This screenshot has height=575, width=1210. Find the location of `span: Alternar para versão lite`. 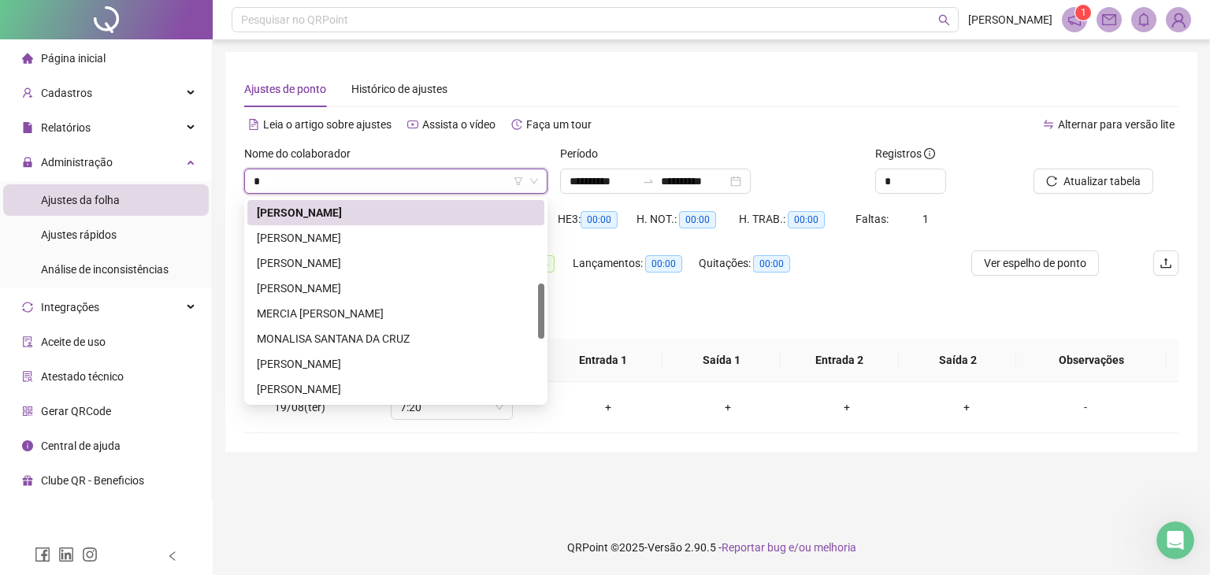

span: Alternar para versão lite is located at coordinates (1116, 124).